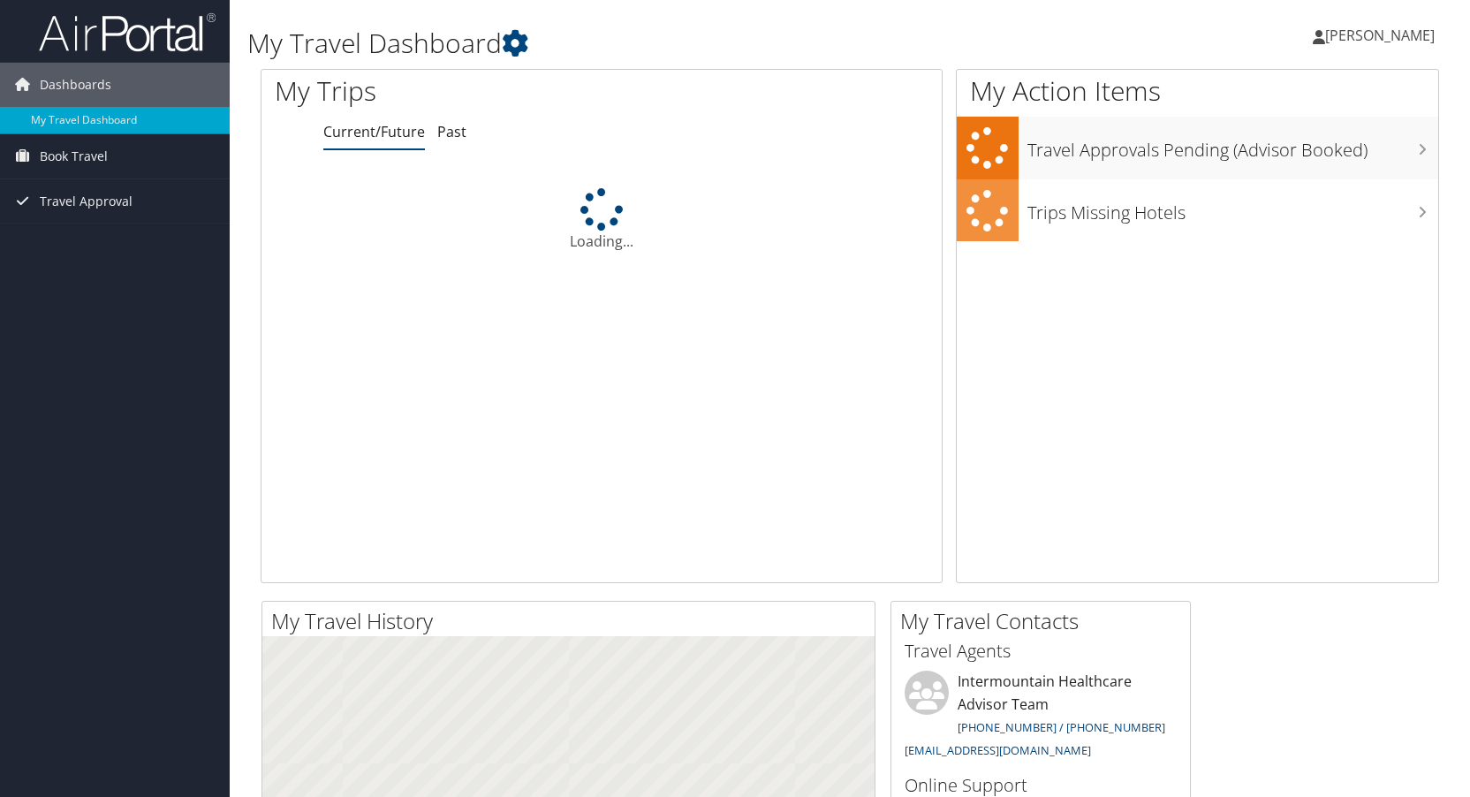 This screenshot has height=797, width=1470. I want to click on span: Travel Approval, so click(86, 201).